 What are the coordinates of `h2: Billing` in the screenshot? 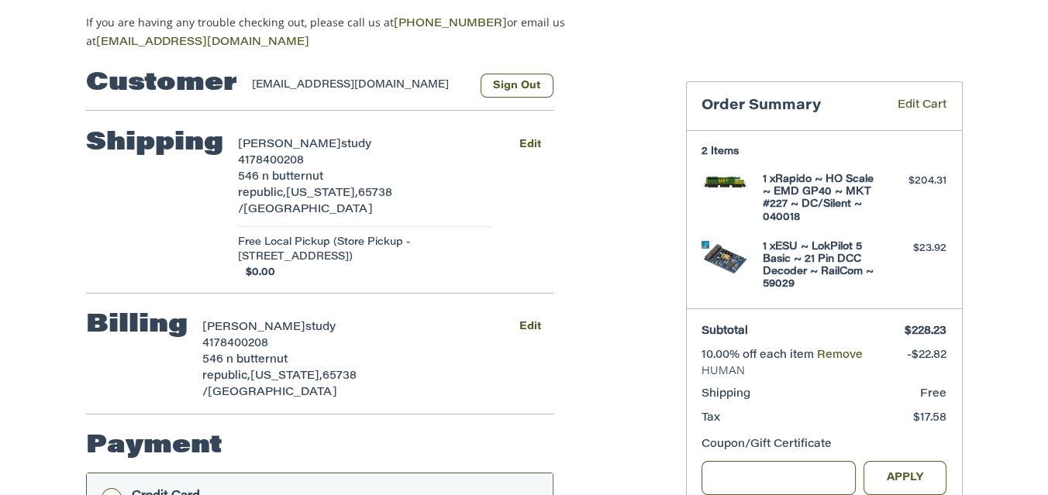 It's located at (136, 326).